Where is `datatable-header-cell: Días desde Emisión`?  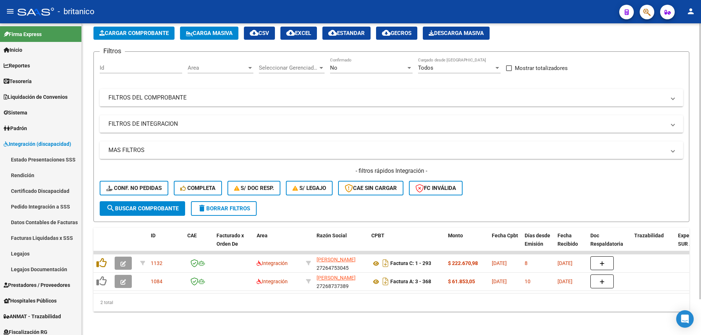 datatable-header-cell: Días desde Emisión is located at coordinates (538, 244).